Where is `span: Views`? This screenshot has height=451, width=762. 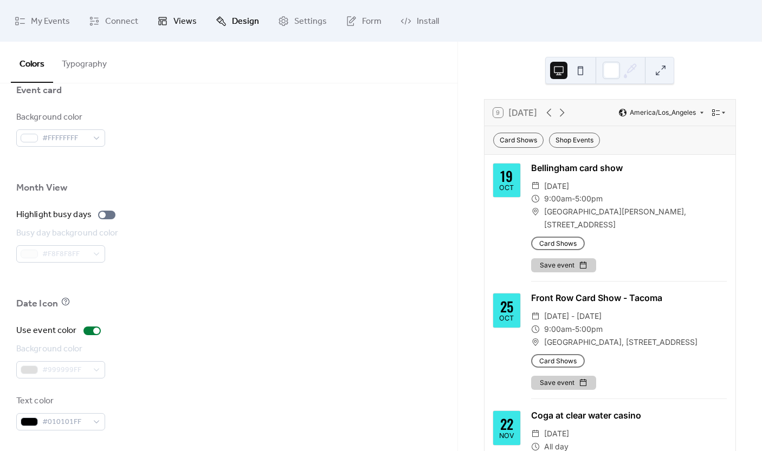
span: Views is located at coordinates (185, 21).